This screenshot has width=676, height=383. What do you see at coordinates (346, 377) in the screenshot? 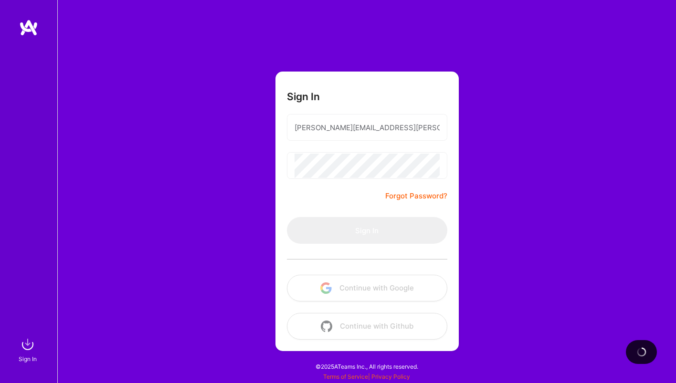
I see `a: Terms of Service` at bounding box center [346, 377].